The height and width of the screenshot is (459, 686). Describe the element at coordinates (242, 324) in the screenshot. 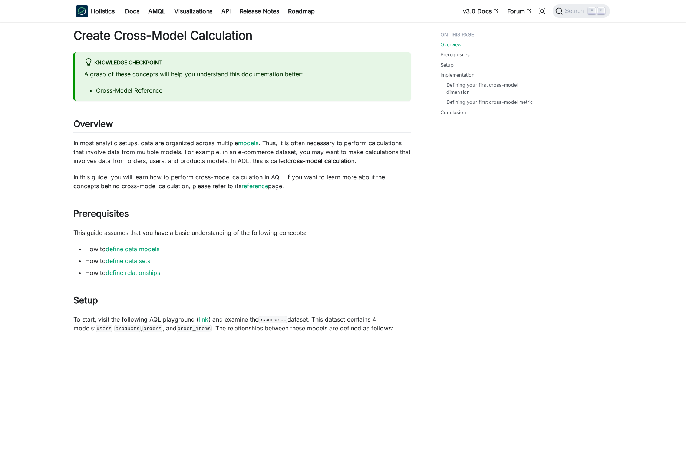

I see `p: To start, visit the following AQL playground ( ) and examine the dataset. This dataset contains 4...` at that location.